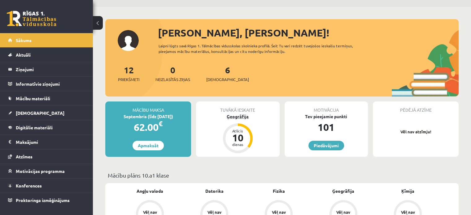 Image resolution: width=471 pixels, height=215 pixels. I want to click on span: Atzīmes, so click(24, 157).